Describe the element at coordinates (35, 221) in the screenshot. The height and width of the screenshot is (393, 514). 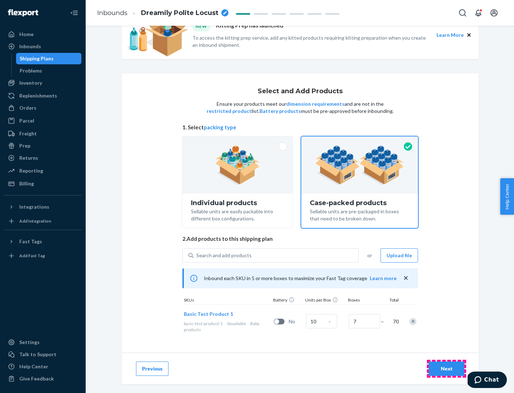
I see `div: Add Integration` at that location.